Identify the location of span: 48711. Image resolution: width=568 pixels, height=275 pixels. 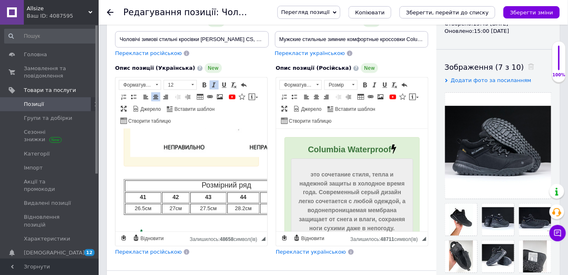
(387, 239).